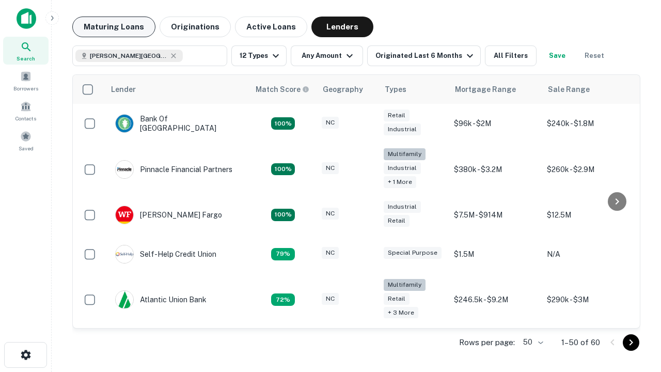  What do you see at coordinates (412, 252) in the screenshot?
I see `div: Special Purpose` at bounding box center [412, 252].